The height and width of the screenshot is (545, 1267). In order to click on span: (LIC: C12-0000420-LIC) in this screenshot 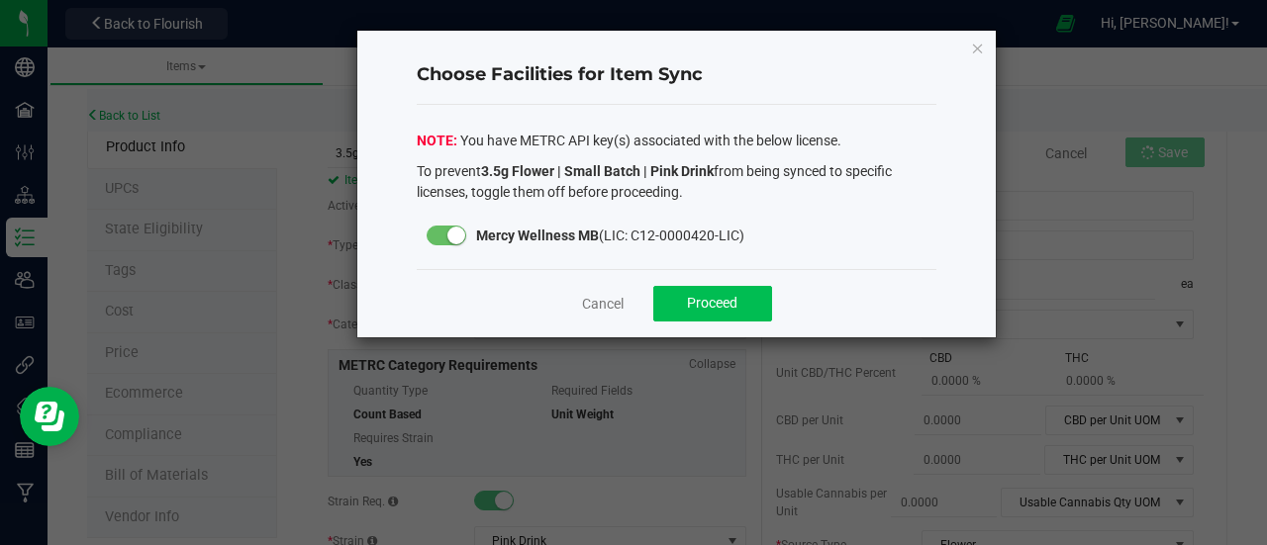, I will do `click(610, 236)`.